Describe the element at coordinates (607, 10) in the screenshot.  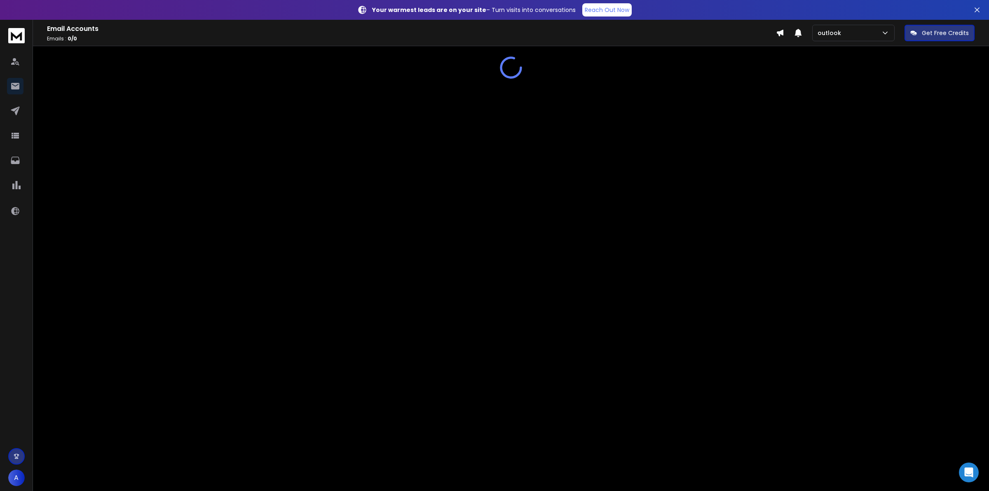
I see `p: Reach Out Now` at that location.